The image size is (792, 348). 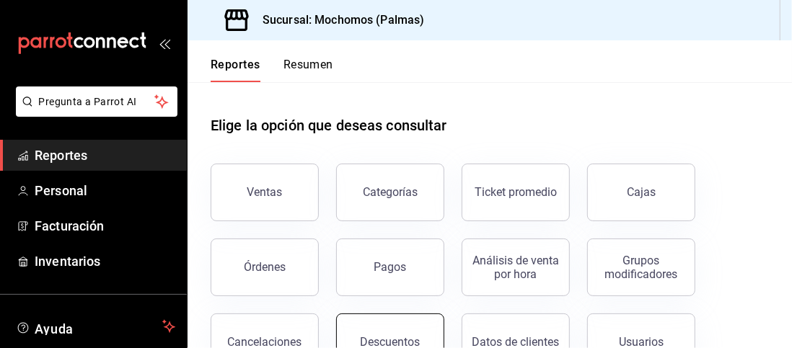 What do you see at coordinates (164, 43) in the screenshot?
I see `button: open_drawer_menu` at bounding box center [164, 43].